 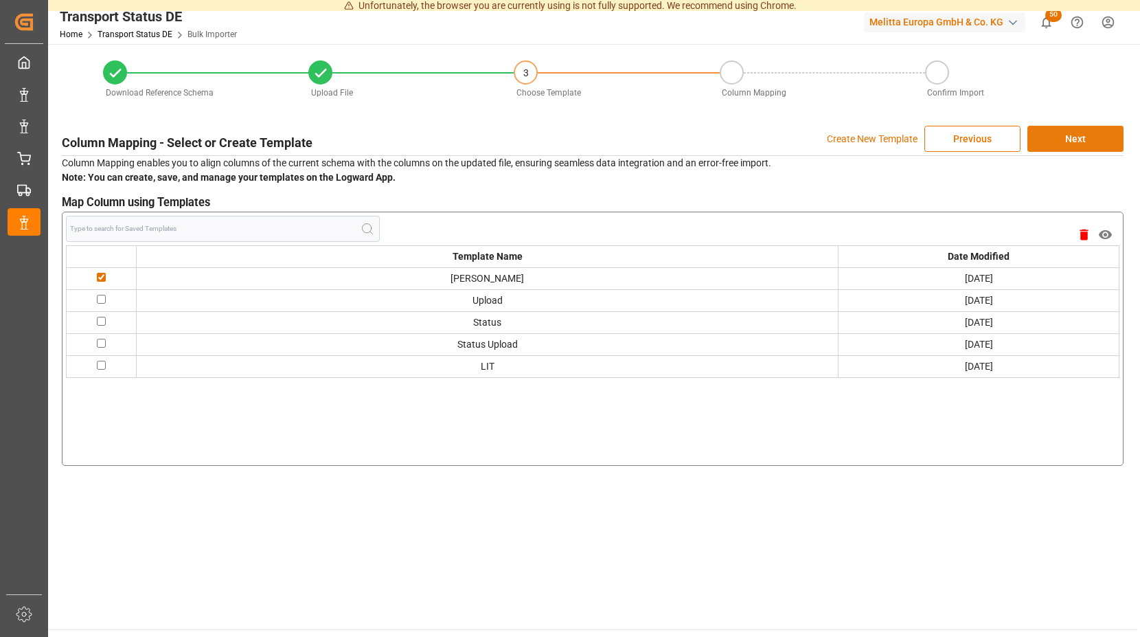 What do you see at coordinates (71, 34) in the screenshot?
I see `a: Home` at bounding box center [71, 34].